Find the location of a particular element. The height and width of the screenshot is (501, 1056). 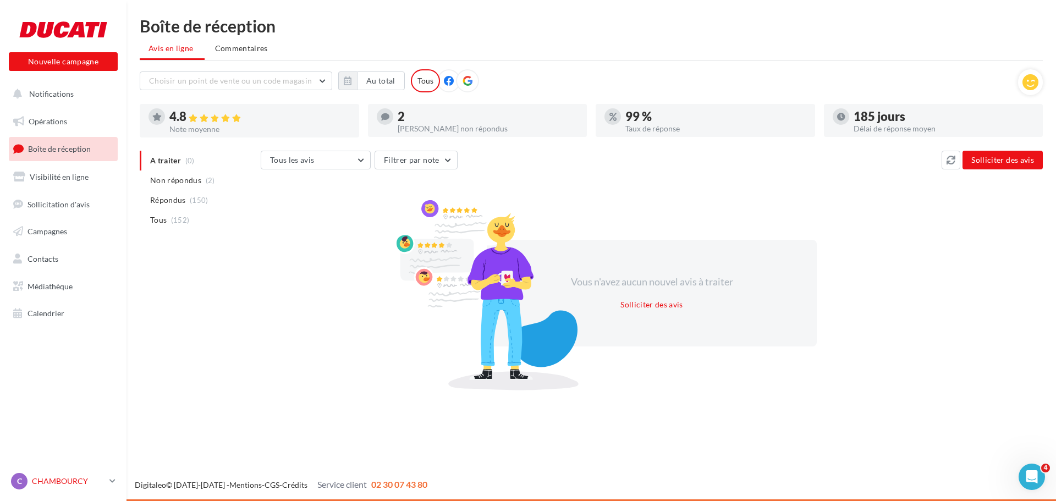

span: (150) is located at coordinates (199, 200).